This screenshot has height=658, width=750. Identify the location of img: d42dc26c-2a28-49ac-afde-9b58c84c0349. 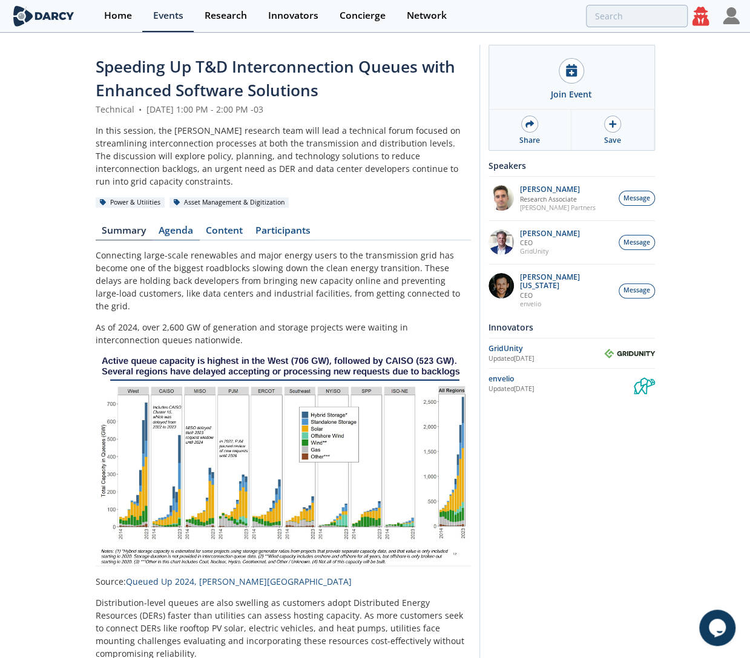
(501, 242).